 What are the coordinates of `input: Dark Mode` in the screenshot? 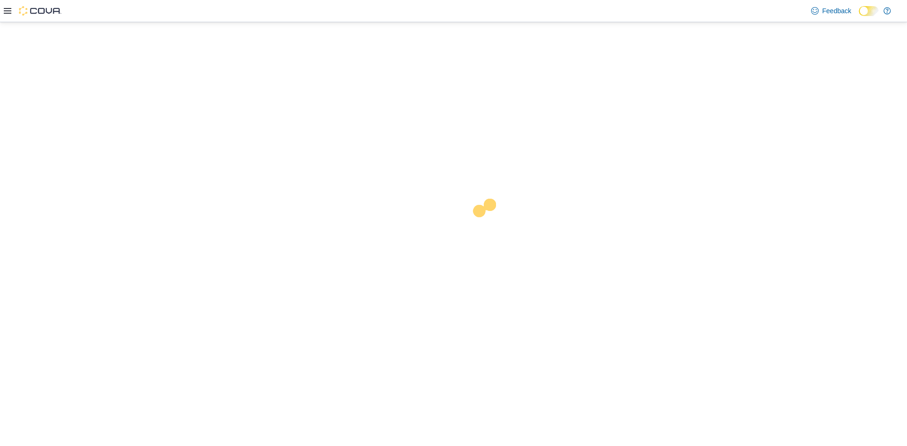 It's located at (868, 11).